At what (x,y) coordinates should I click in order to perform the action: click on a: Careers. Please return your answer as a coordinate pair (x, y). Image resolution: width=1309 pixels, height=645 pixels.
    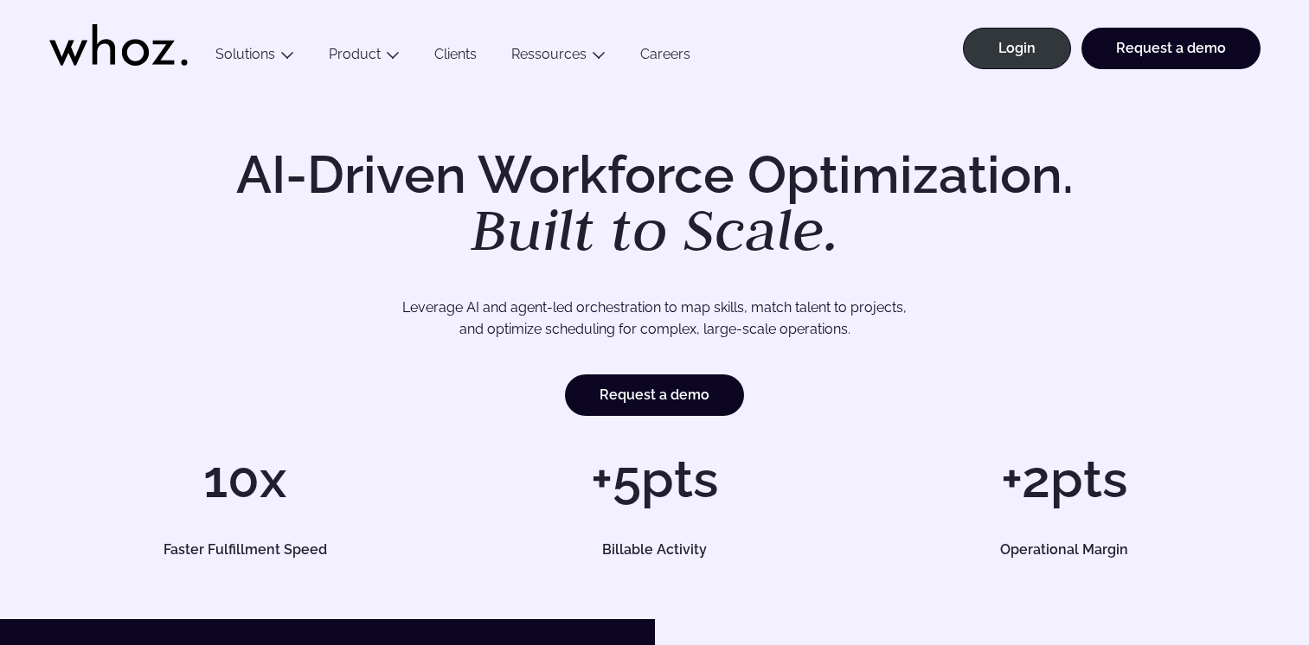
    Looking at the image, I should click on (665, 57).